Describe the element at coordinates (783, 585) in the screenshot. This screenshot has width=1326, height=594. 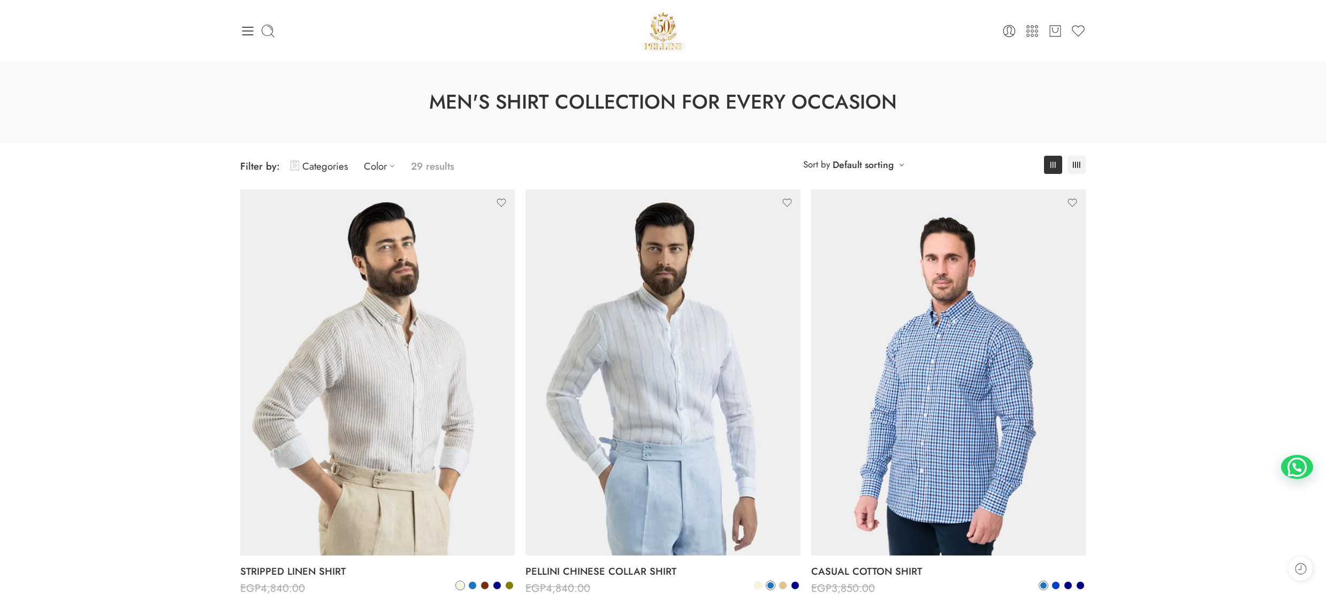
I see `a: Light Brown` at that location.